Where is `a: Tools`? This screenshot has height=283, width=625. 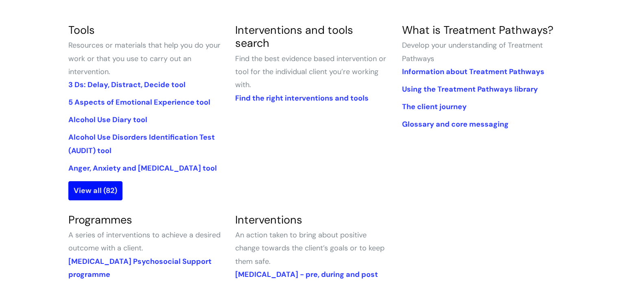 a: Tools is located at coordinates (81, 30).